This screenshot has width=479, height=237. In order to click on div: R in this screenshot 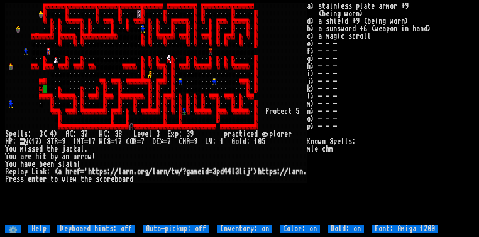, I will do `click(56, 142)`.